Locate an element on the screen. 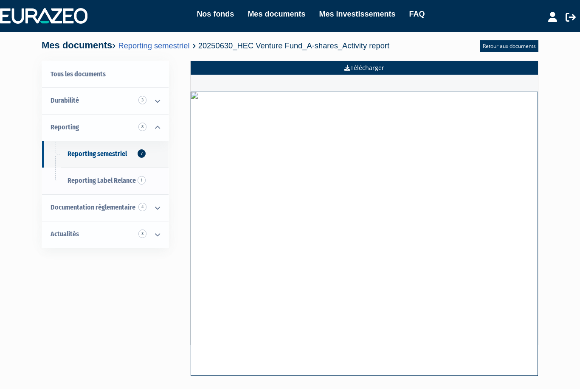  span: Durabilité is located at coordinates (65, 100).